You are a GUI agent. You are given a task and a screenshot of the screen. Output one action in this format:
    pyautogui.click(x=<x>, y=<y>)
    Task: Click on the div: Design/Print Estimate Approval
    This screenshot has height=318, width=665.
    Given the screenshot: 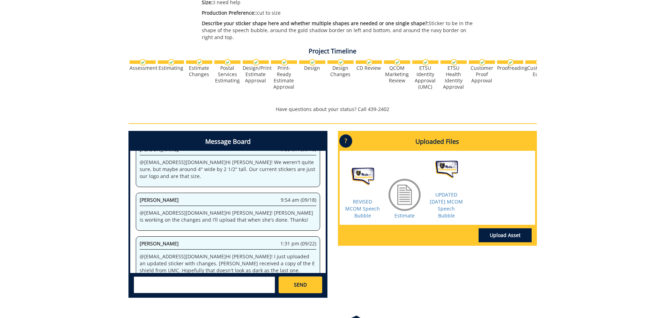 What is the action you would take?
    pyautogui.click(x=255, y=74)
    